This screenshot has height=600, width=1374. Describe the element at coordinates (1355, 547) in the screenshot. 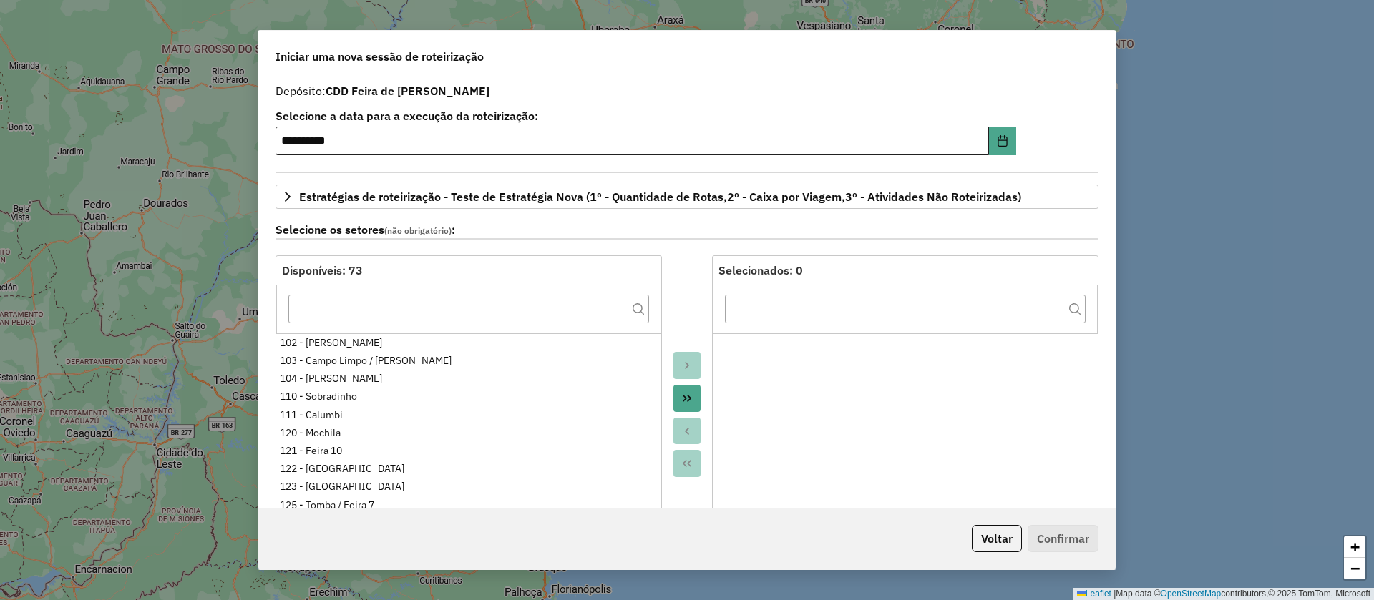

I see `a: Zoom in` at that location.